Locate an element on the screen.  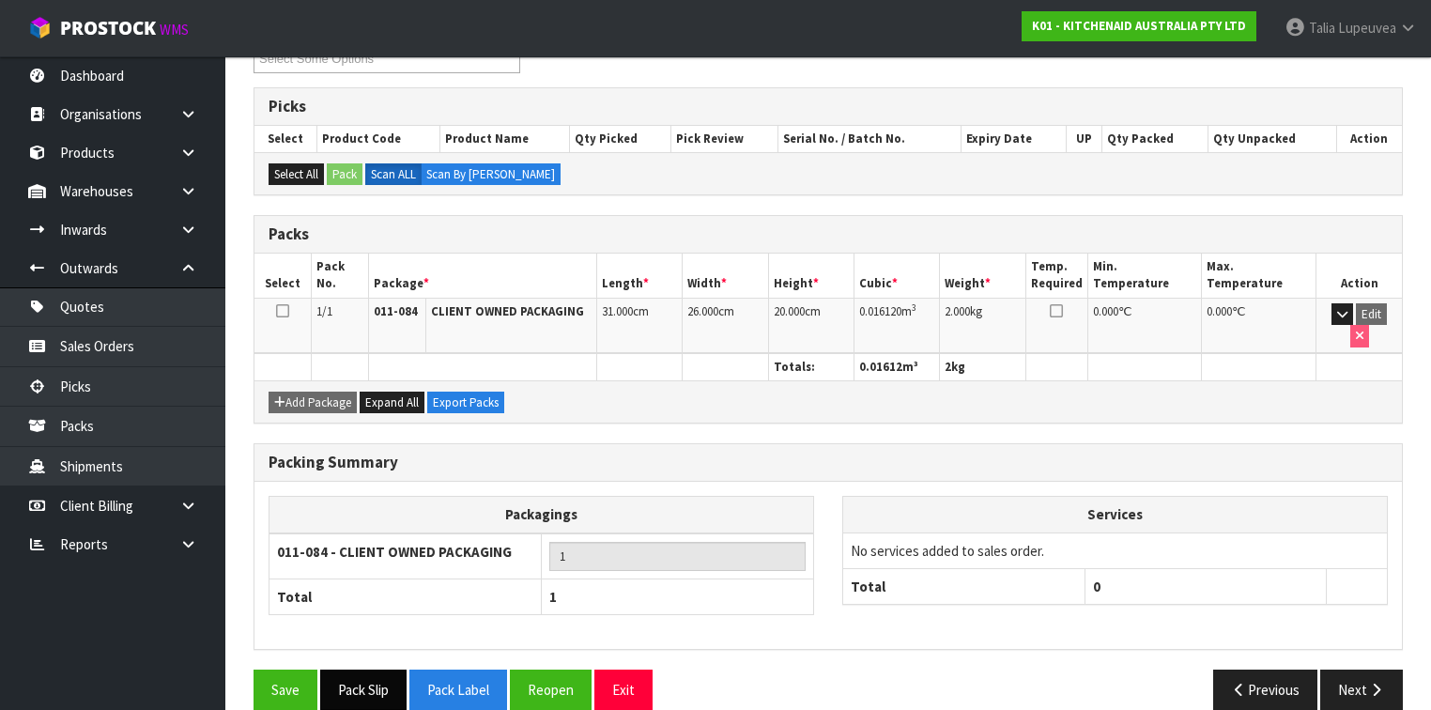
button: Select All is located at coordinates (296, 175).